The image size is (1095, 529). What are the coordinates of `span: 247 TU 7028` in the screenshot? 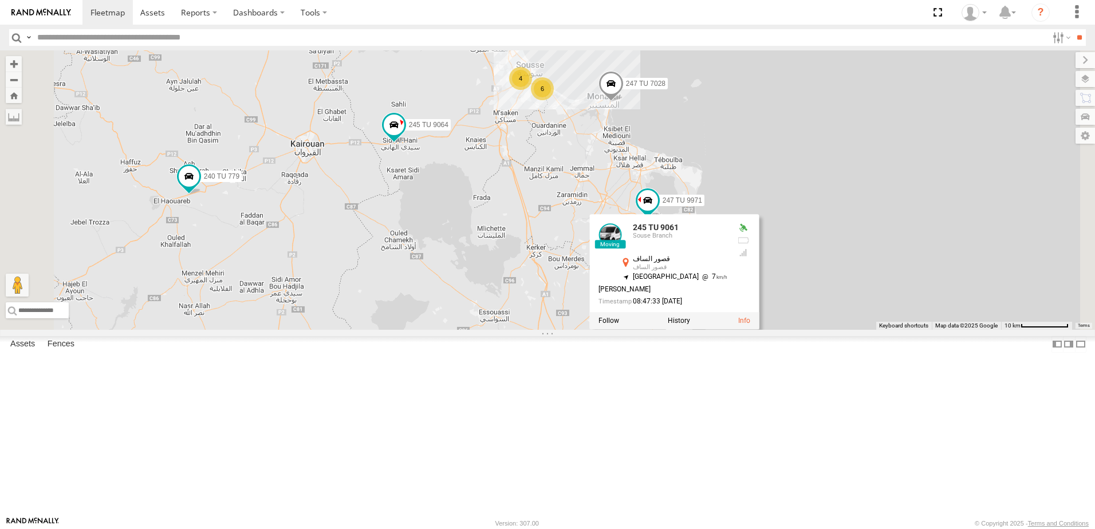 It's located at (646, 84).